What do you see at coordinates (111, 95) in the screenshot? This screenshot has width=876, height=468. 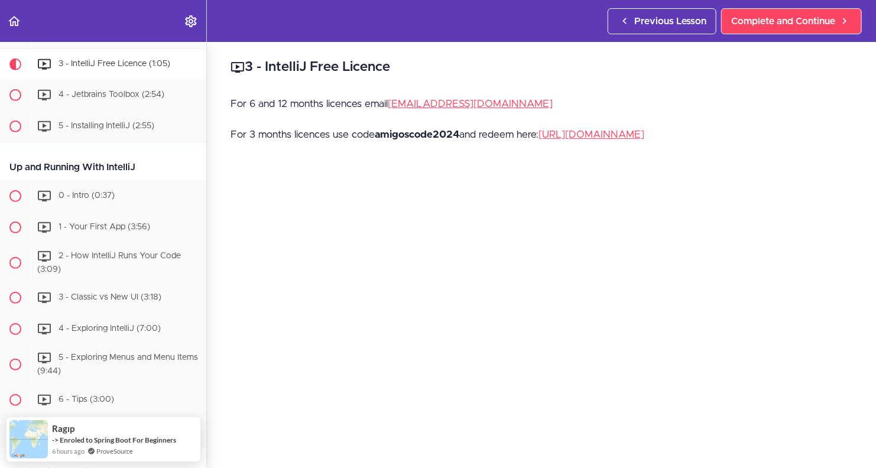 I see `span: 4 - Jetbrains Toolbox (2:54)` at bounding box center [111, 95].